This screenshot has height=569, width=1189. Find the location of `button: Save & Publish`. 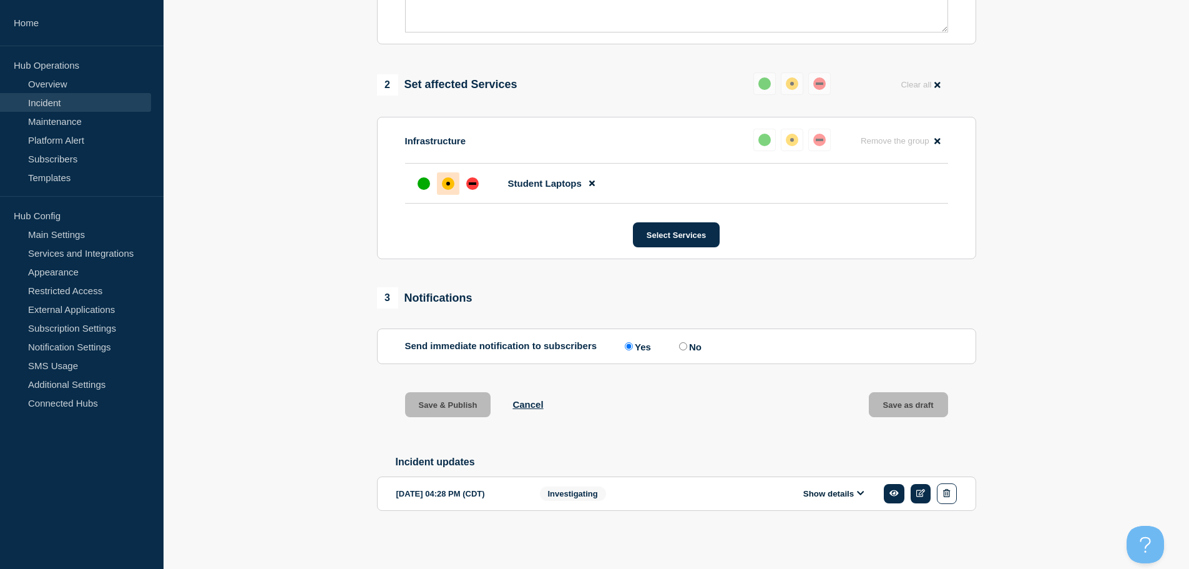

button: Save & Publish is located at coordinates (448, 404).